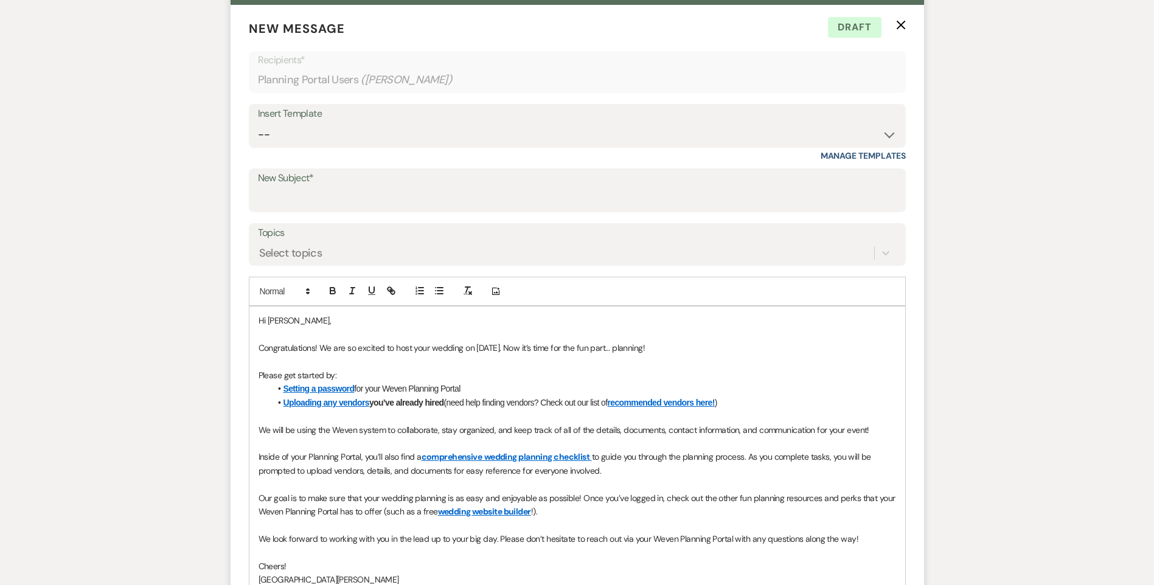 This screenshot has height=585, width=1154. I want to click on span: Draft, so click(854, 27).